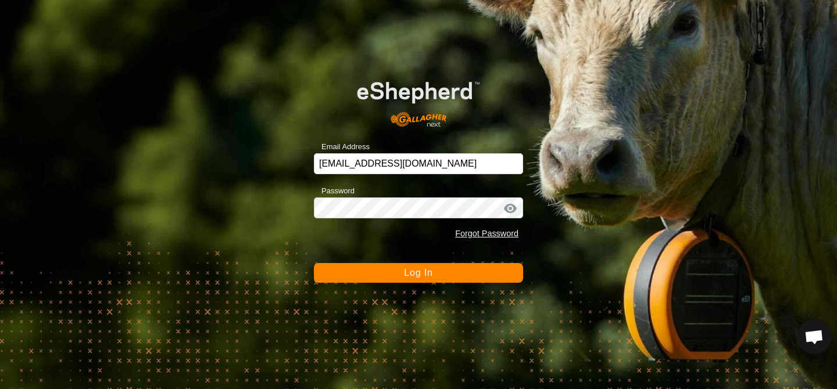 The image size is (837, 389). What do you see at coordinates (418, 100) in the screenshot?
I see `img: E-shepherd Logo` at bounding box center [418, 100].